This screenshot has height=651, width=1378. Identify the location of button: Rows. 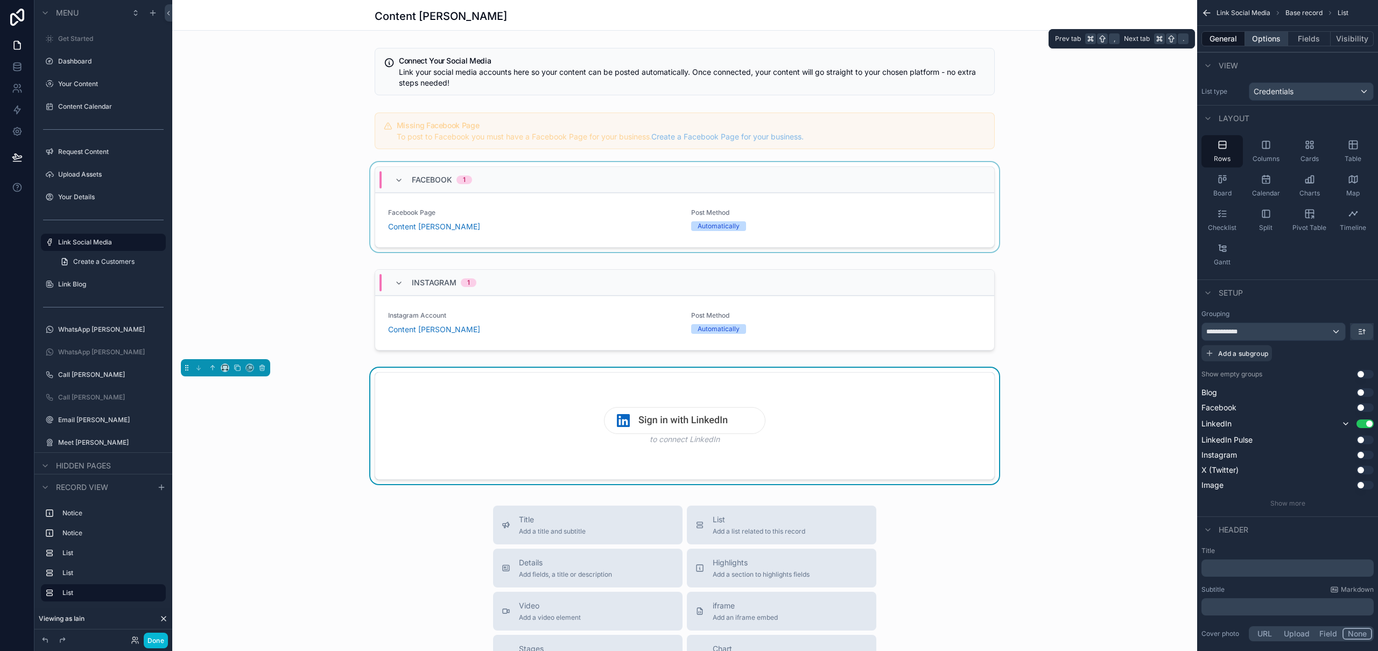
(1222, 151).